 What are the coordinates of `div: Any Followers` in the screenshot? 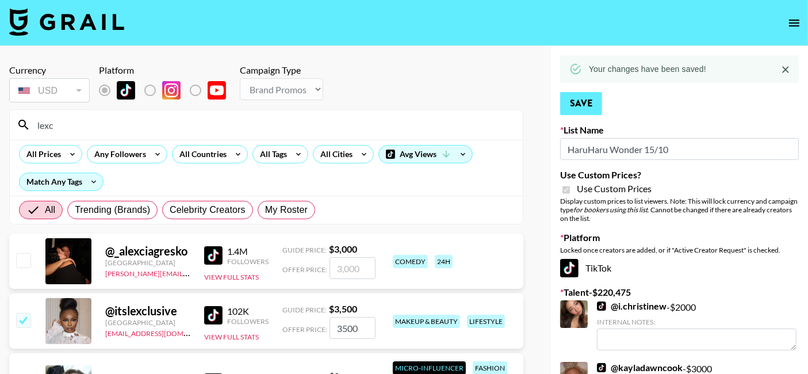 It's located at (118, 154).